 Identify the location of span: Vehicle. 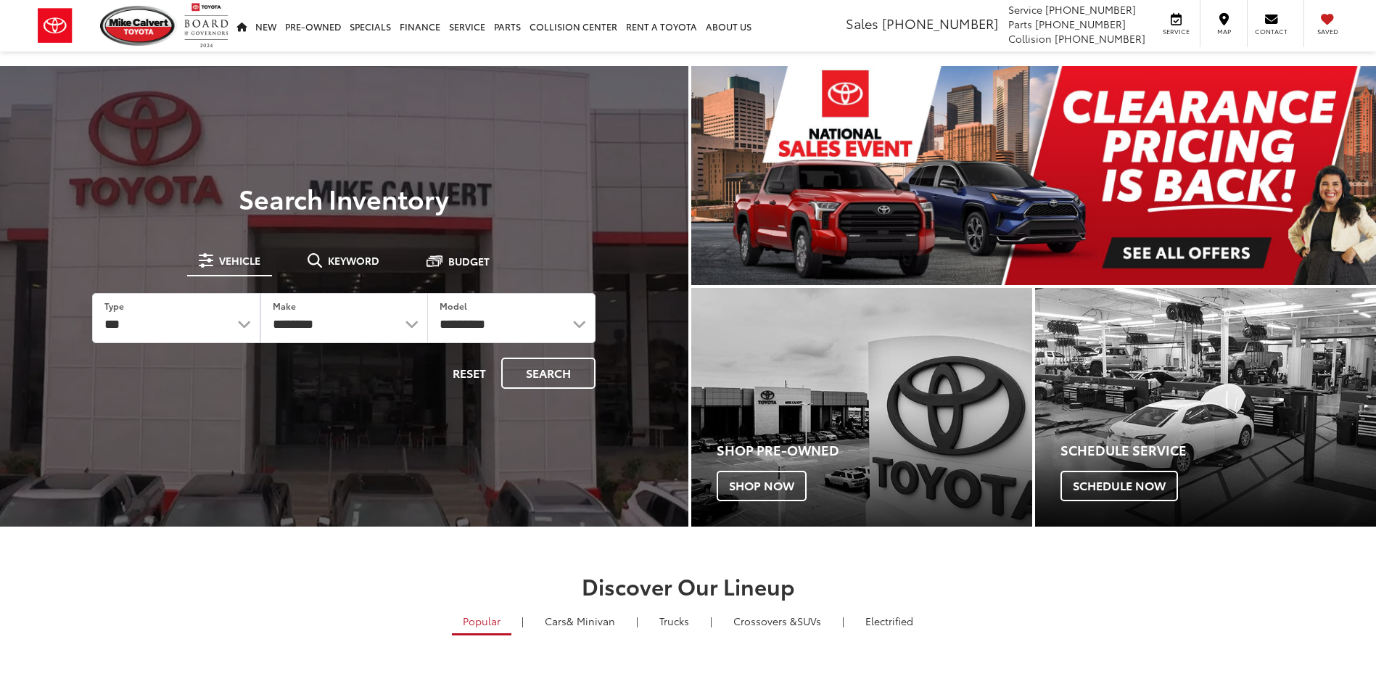
(239, 260).